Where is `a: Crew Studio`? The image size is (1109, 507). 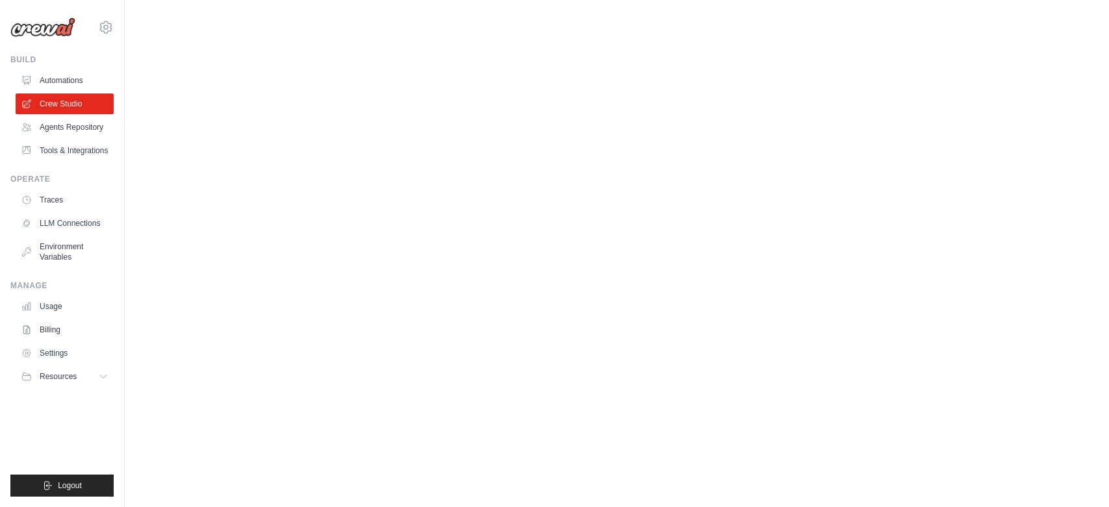
a: Crew Studio is located at coordinates (64, 104).